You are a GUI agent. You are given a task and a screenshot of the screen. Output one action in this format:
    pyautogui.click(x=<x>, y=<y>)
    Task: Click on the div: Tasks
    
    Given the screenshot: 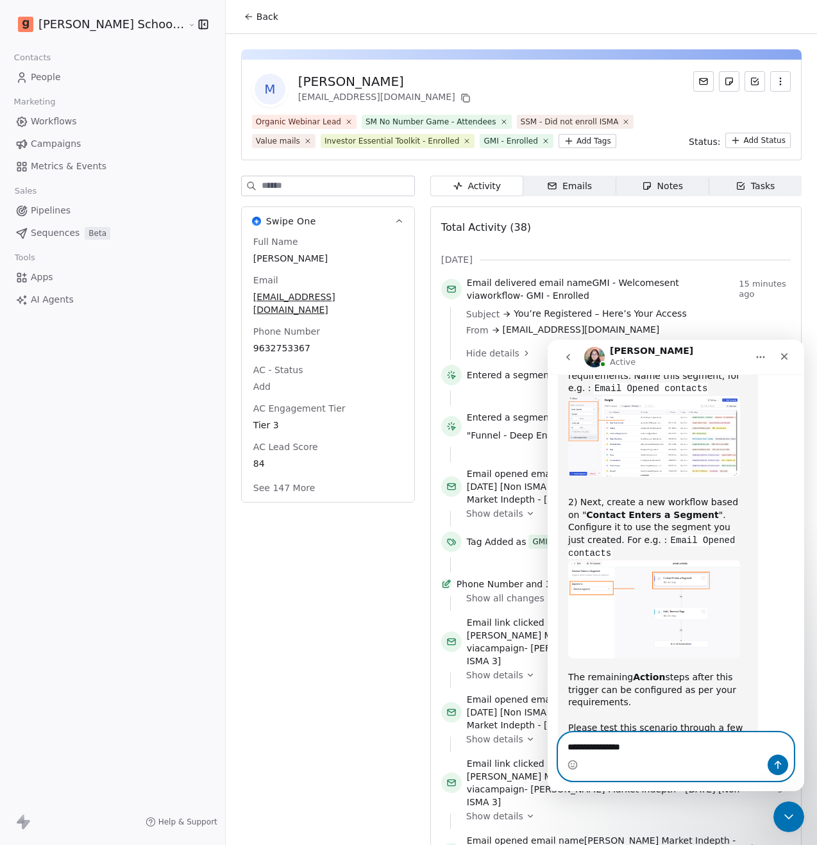 What is the action you would take?
    pyautogui.click(x=756, y=186)
    